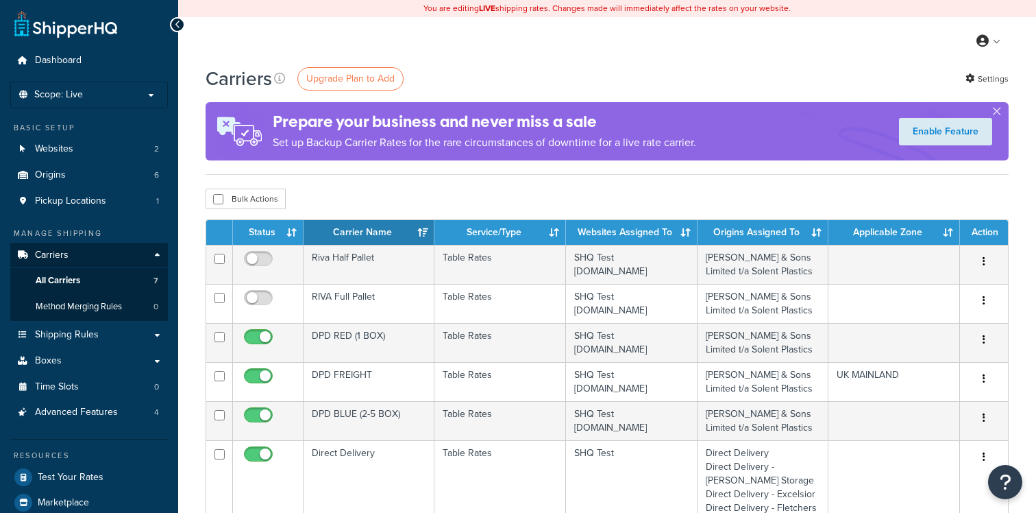  Describe the element at coordinates (764, 232) in the screenshot. I see `th: Origins Assigned To: activate to sort column ascending` at that location.